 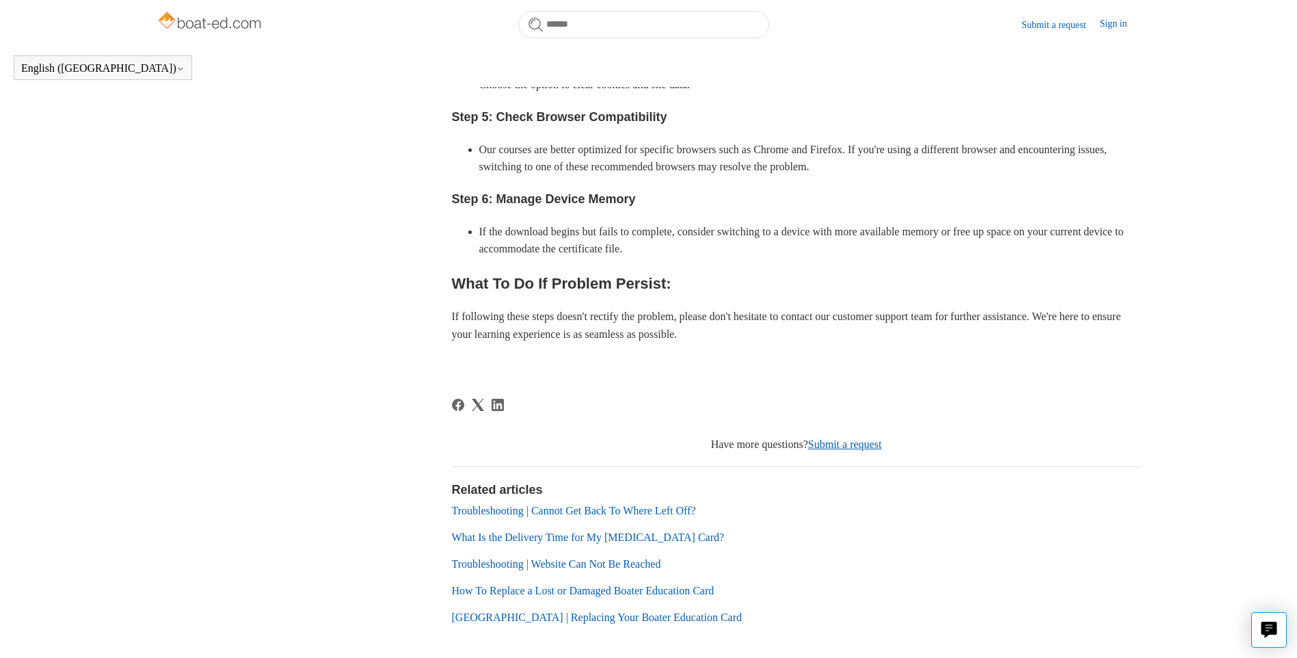 I want to click on li: Our courses are better optimized for specific browsers such as Chrome and Firefox. If you're usin..., so click(x=810, y=158).